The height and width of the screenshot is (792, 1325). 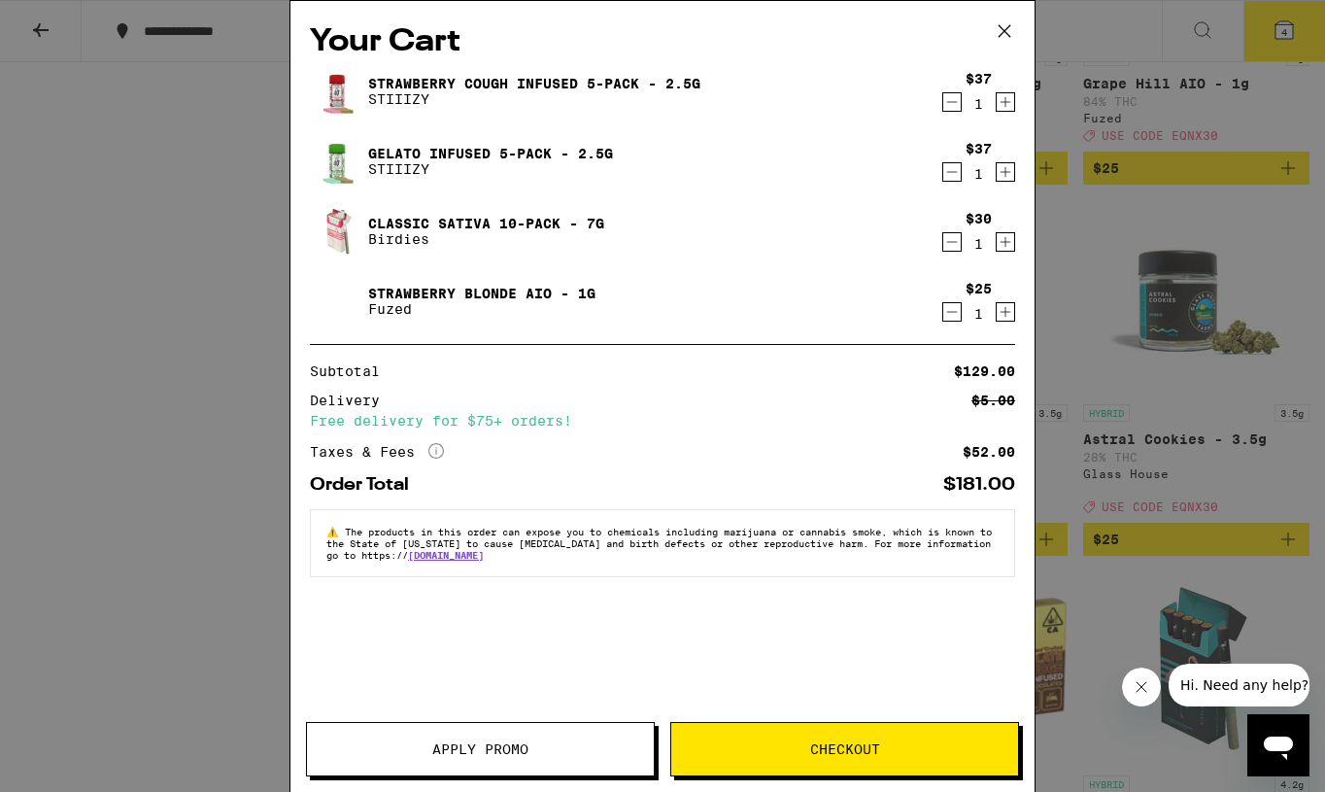 I want to click on div: Subtotal, so click(x=352, y=371).